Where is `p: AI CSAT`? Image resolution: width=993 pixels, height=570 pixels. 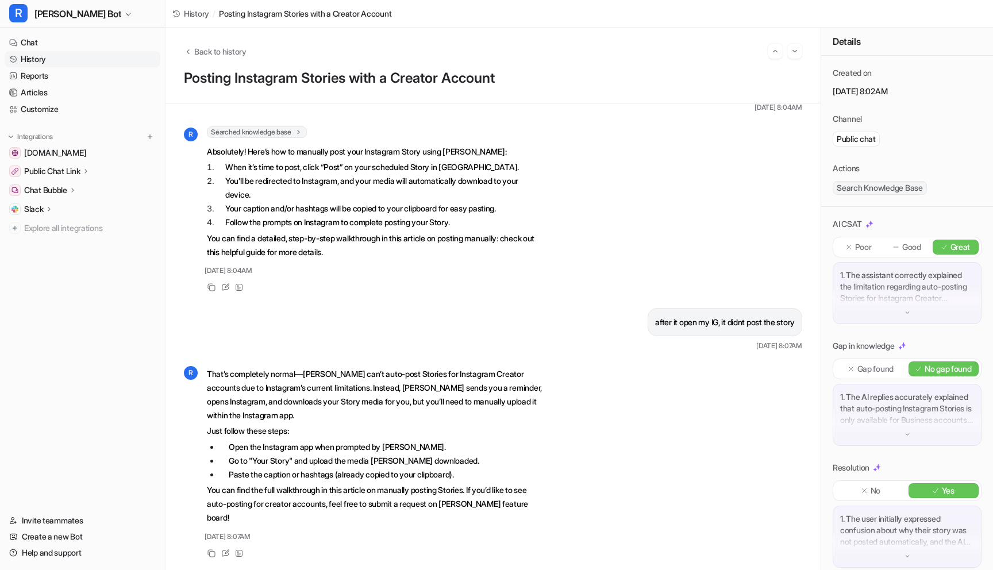 p: AI CSAT is located at coordinates (847, 224).